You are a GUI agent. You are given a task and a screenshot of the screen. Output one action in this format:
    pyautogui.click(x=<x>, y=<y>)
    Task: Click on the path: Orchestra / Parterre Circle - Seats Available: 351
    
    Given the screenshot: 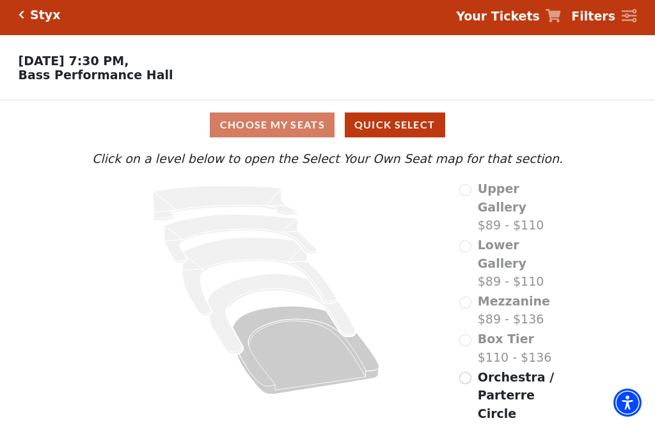 What is the action you would take?
    pyautogui.click(x=306, y=350)
    